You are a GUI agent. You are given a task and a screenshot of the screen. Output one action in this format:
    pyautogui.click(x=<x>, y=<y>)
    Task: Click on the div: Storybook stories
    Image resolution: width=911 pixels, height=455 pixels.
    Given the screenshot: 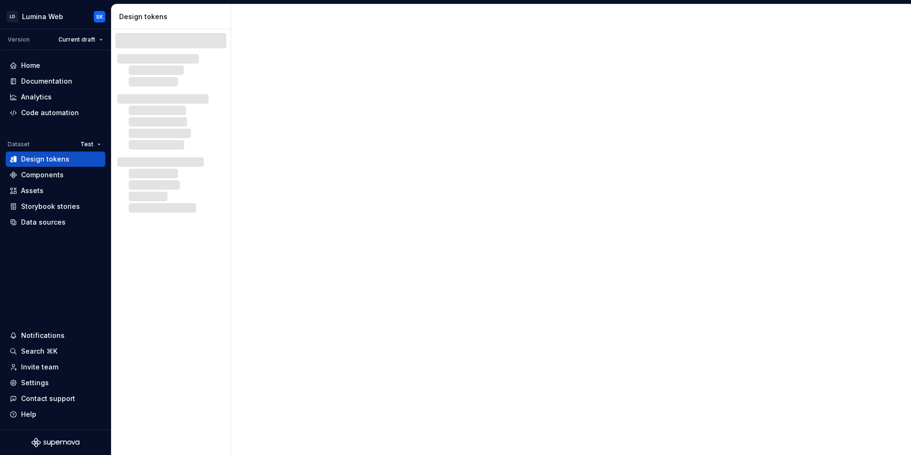 What is the action you would take?
    pyautogui.click(x=50, y=207)
    